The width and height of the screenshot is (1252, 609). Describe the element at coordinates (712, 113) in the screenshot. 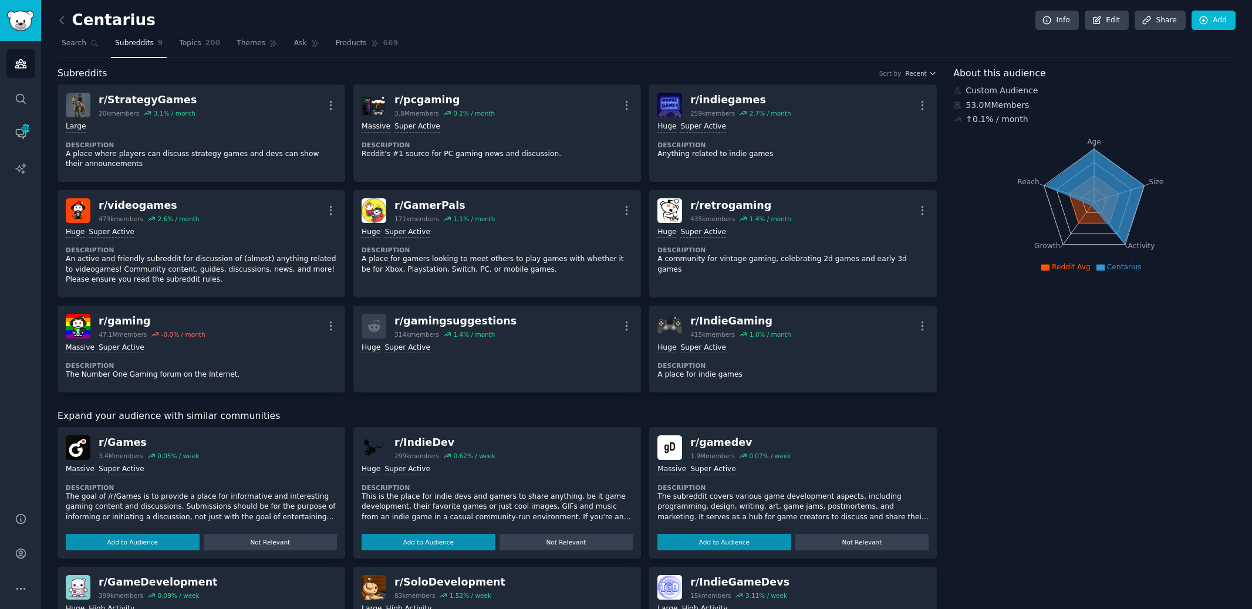

I see `div: 259k members` at that location.